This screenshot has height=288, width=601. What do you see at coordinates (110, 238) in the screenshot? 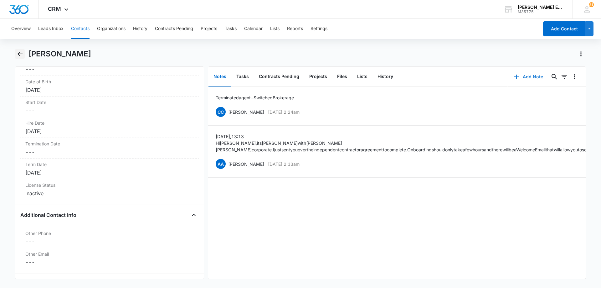
I see `div: Other Phone---` at bounding box center [110, 238].